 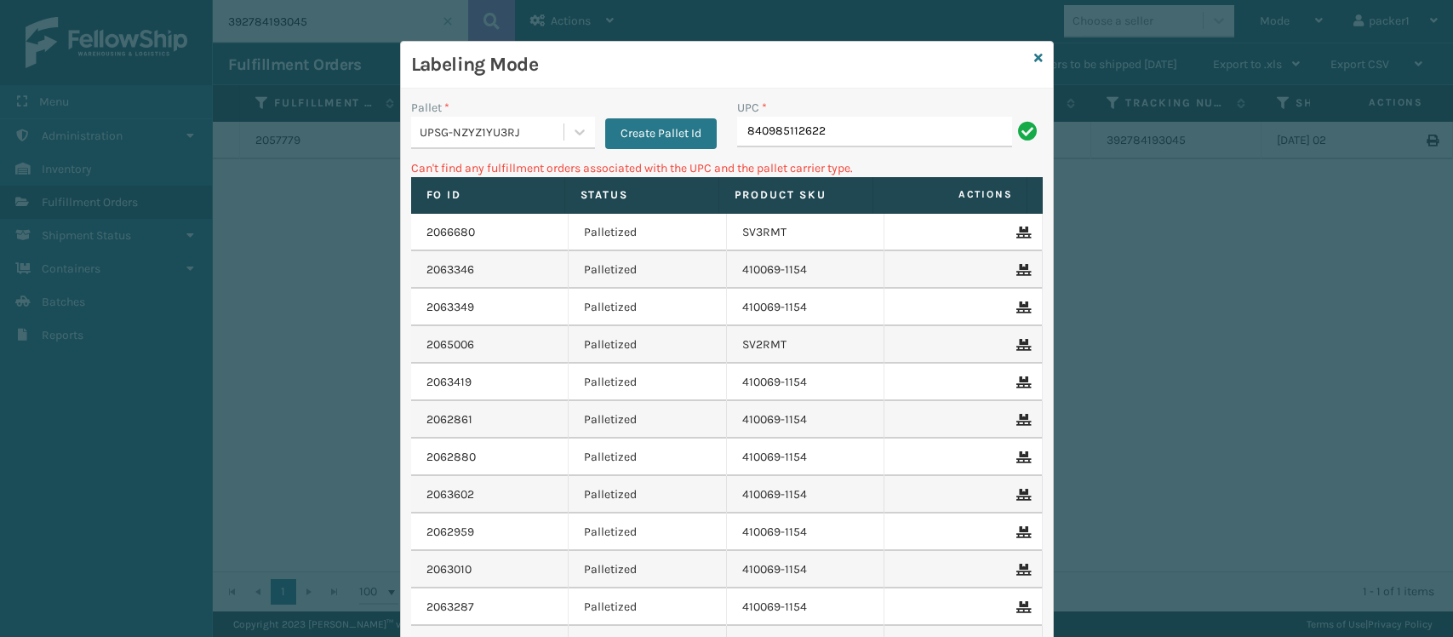 I want to click on label: Product SKU, so click(x=796, y=195).